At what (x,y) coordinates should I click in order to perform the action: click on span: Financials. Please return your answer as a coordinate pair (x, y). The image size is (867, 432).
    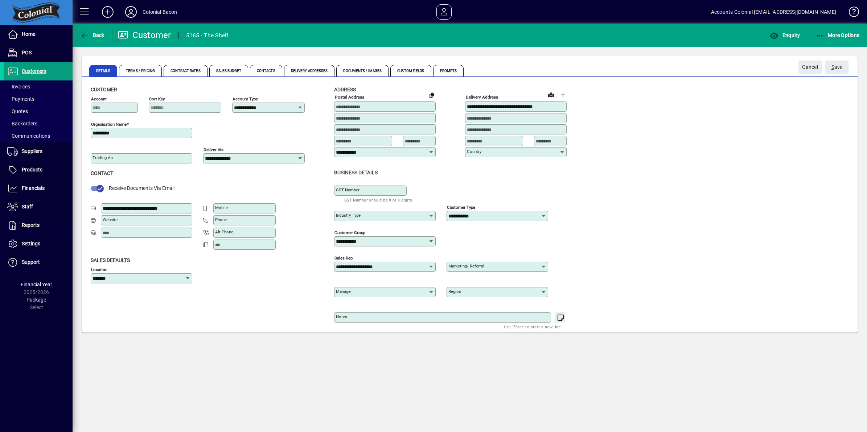
    Looking at the image, I should click on (33, 188).